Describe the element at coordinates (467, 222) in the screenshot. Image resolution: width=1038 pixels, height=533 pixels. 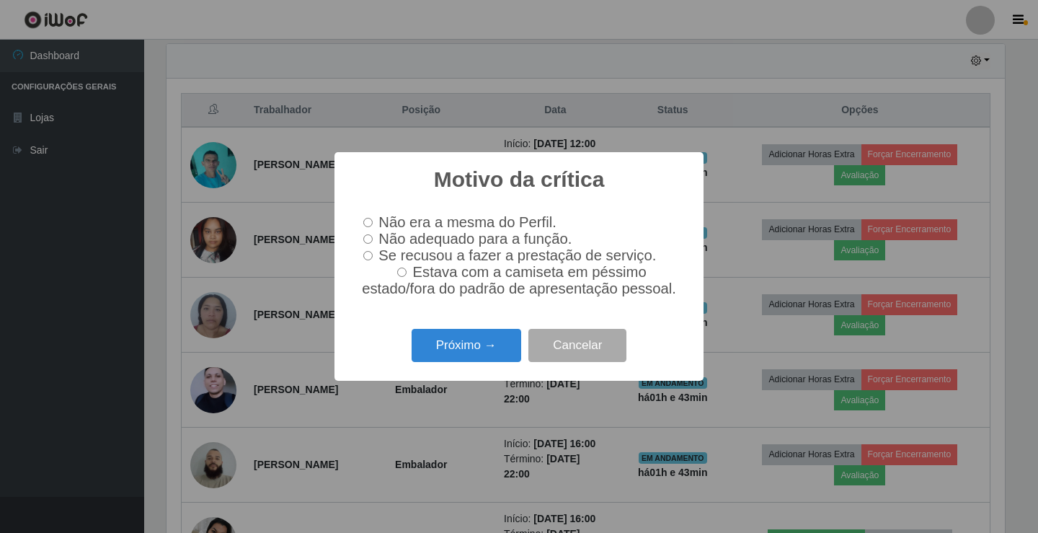
I see `span: Não era a mesma do Perfil.` at that location.